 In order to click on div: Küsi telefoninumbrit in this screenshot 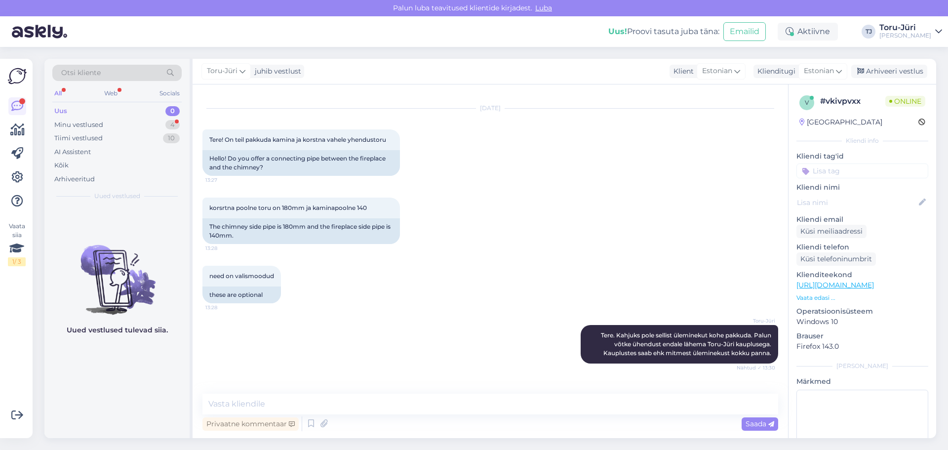, I will do `click(836, 259)`.